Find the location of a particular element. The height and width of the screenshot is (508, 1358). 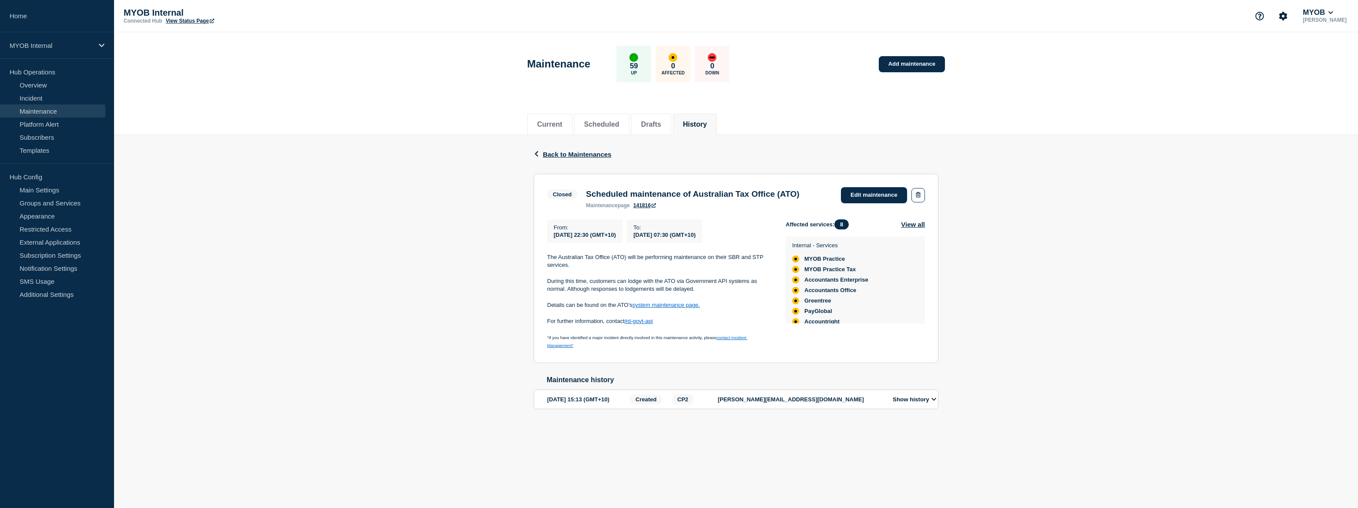

span: PayGlobal is located at coordinates (818, 311).